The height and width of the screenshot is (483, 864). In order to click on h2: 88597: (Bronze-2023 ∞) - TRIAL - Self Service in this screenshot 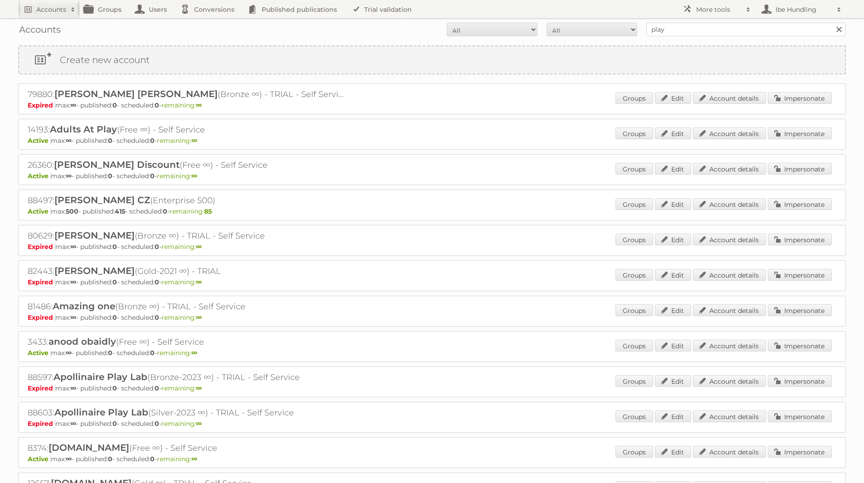, I will do `click(186, 377)`.